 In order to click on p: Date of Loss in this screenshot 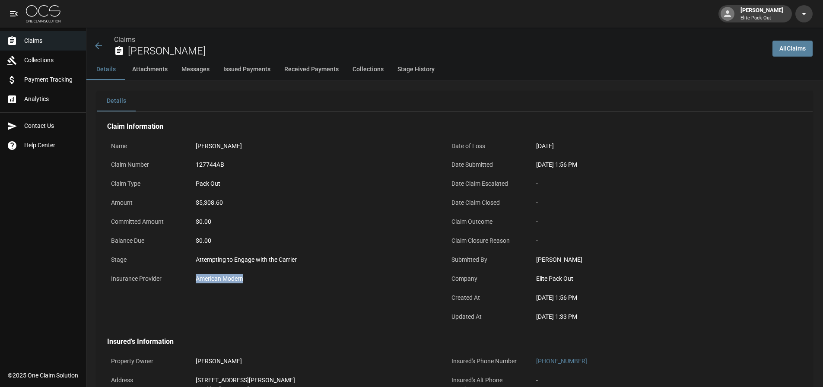, I will do `click(486, 146)`.